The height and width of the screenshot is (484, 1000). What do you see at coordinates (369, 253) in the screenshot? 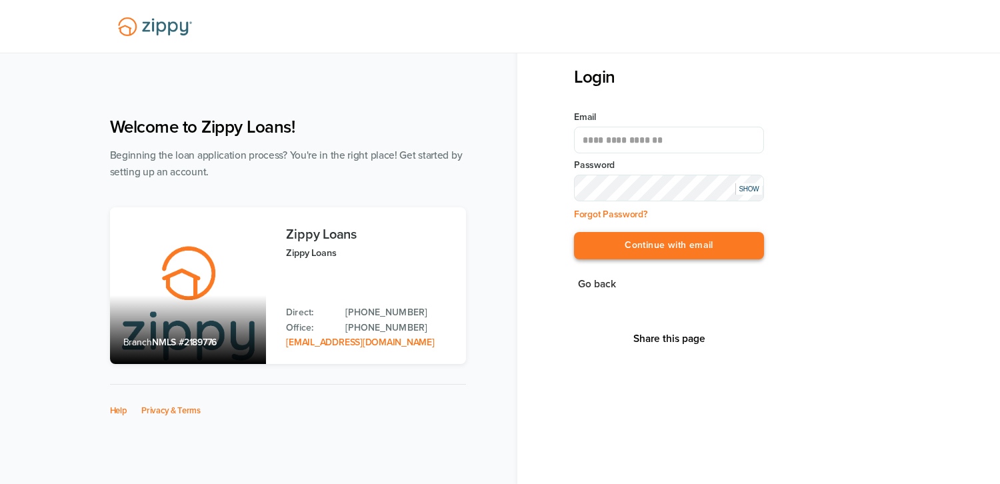
I see `p: Zippy Loans` at bounding box center [369, 253].